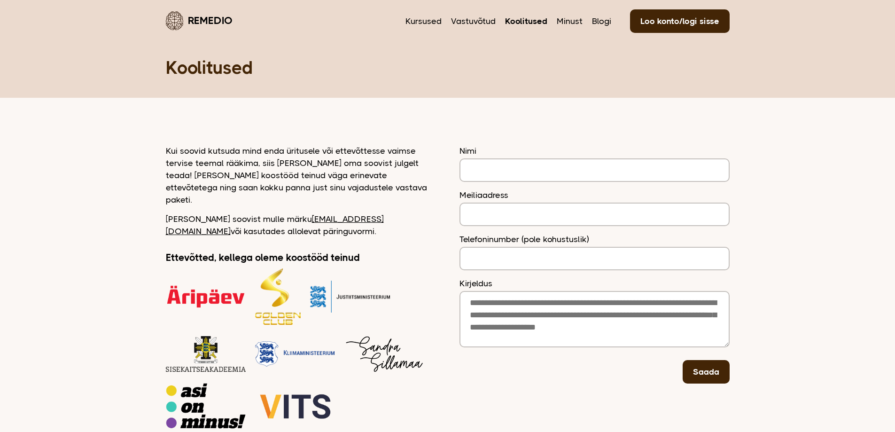 This screenshot has width=895, height=432. What do you see at coordinates (350, 297) in the screenshot?
I see `img: Justiitsministeeriumi logo` at bounding box center [350, 297].